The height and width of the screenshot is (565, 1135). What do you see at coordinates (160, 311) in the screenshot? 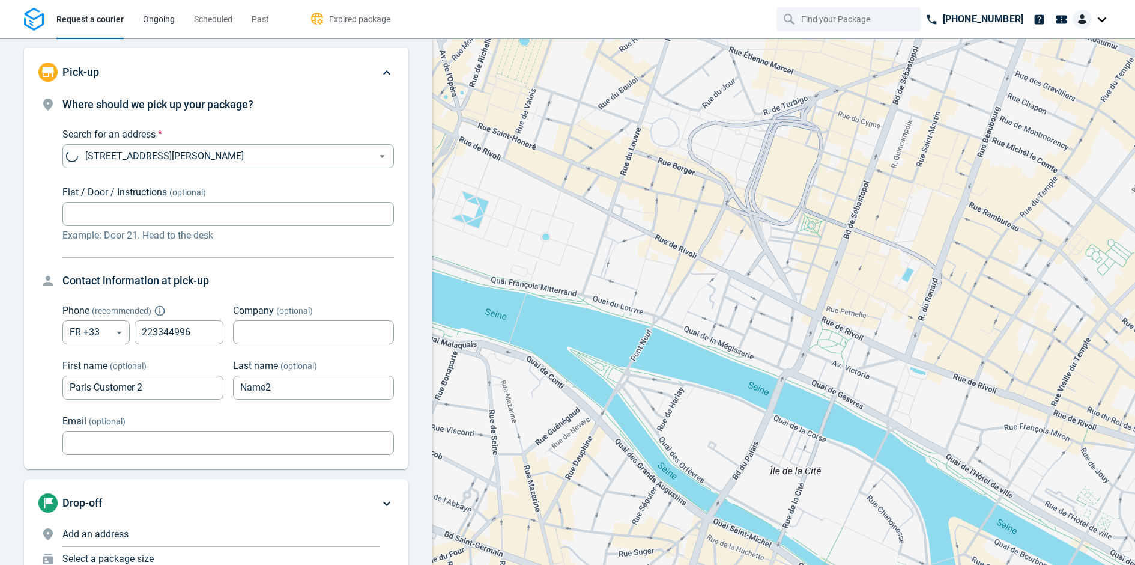
I see `button: Explain "Recommended"` at bounding box center [160, 311].